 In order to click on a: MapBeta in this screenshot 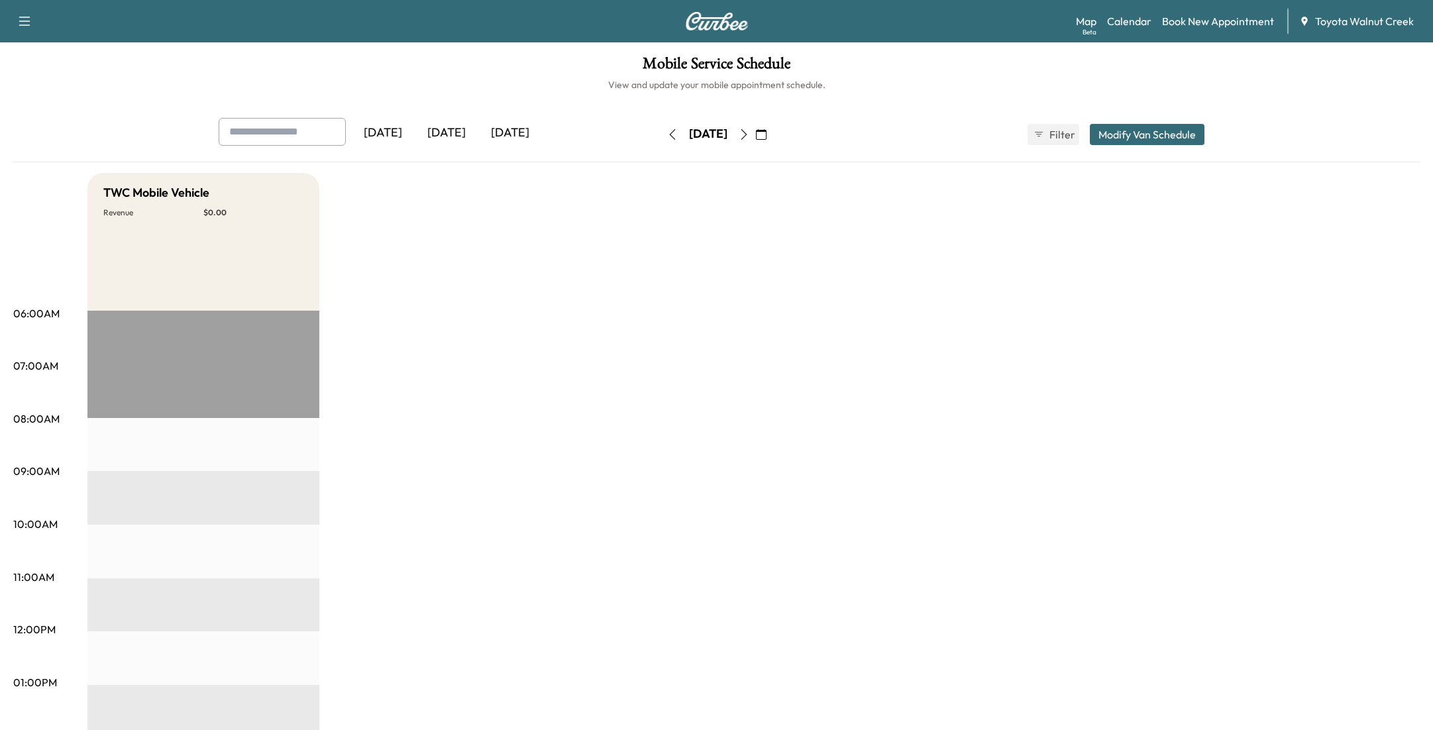, I will do `click(1086, 21)`.